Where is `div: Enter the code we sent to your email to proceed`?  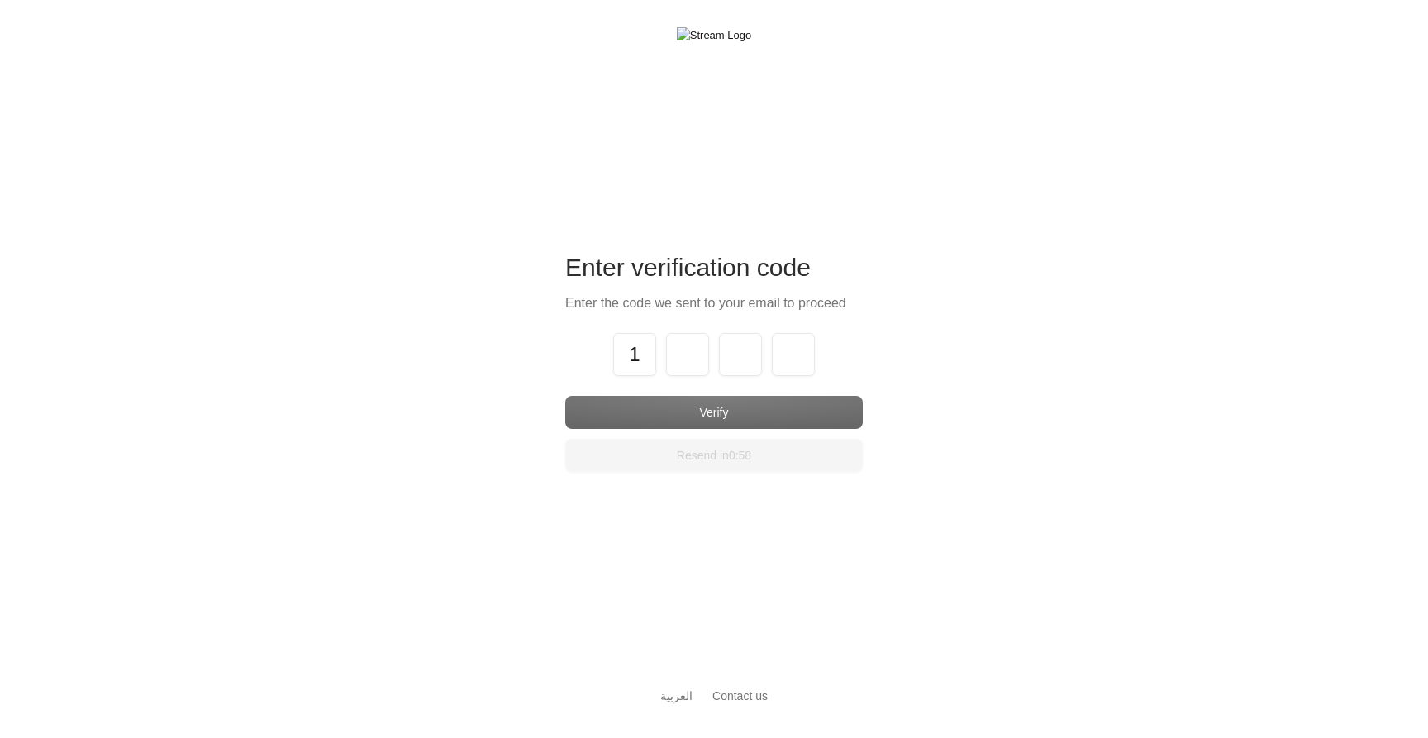 div: Enter the code we sent to your email to proceed is located at coordinates (714, 303).